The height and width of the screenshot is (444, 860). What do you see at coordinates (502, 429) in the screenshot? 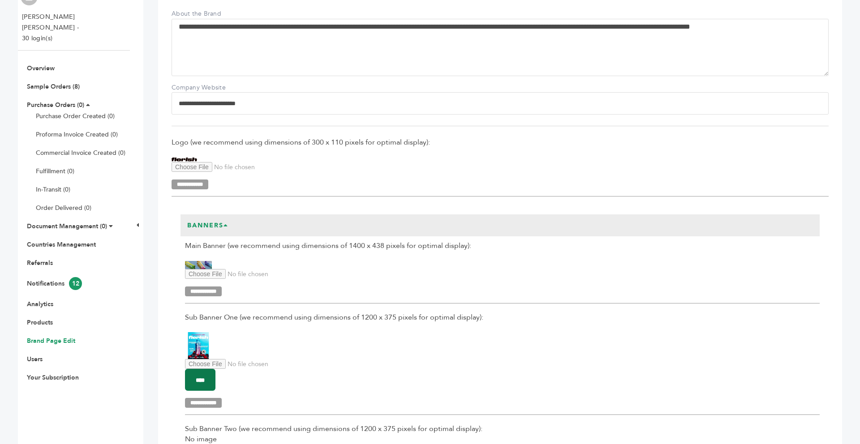
I see `span: Sub Banner Two (we recommend using dimensions of 1200 x 375 pixels for optimal display):` at bounding box center [502, 429].